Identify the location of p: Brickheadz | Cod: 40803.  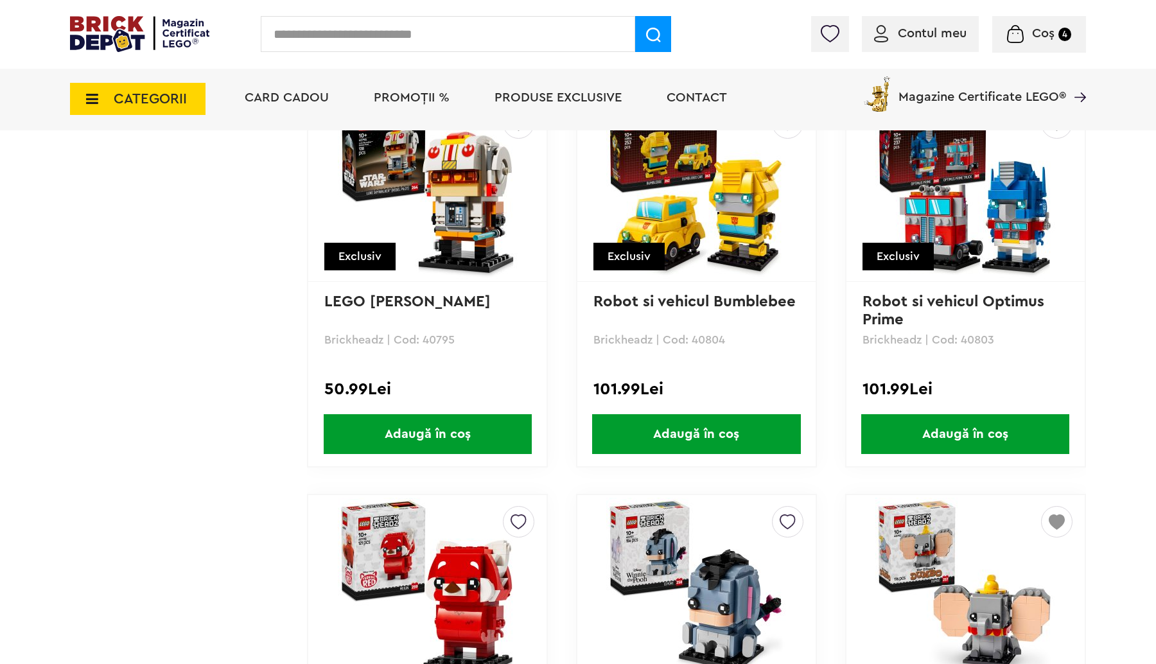
(965, 340).